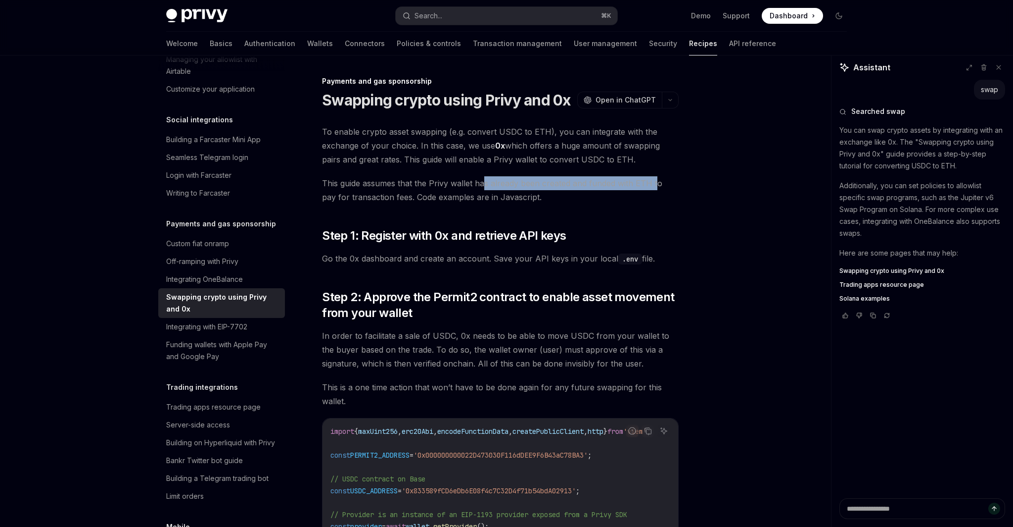 Image resolution: width=1013 pixels, height=527 pixels. What do you see at coordinates (501, 455) in the screenshot?
I see `span: '0x000000000022D473030F116dDEE9F6B43aC78BA3'` at bounding box center [501, 455].